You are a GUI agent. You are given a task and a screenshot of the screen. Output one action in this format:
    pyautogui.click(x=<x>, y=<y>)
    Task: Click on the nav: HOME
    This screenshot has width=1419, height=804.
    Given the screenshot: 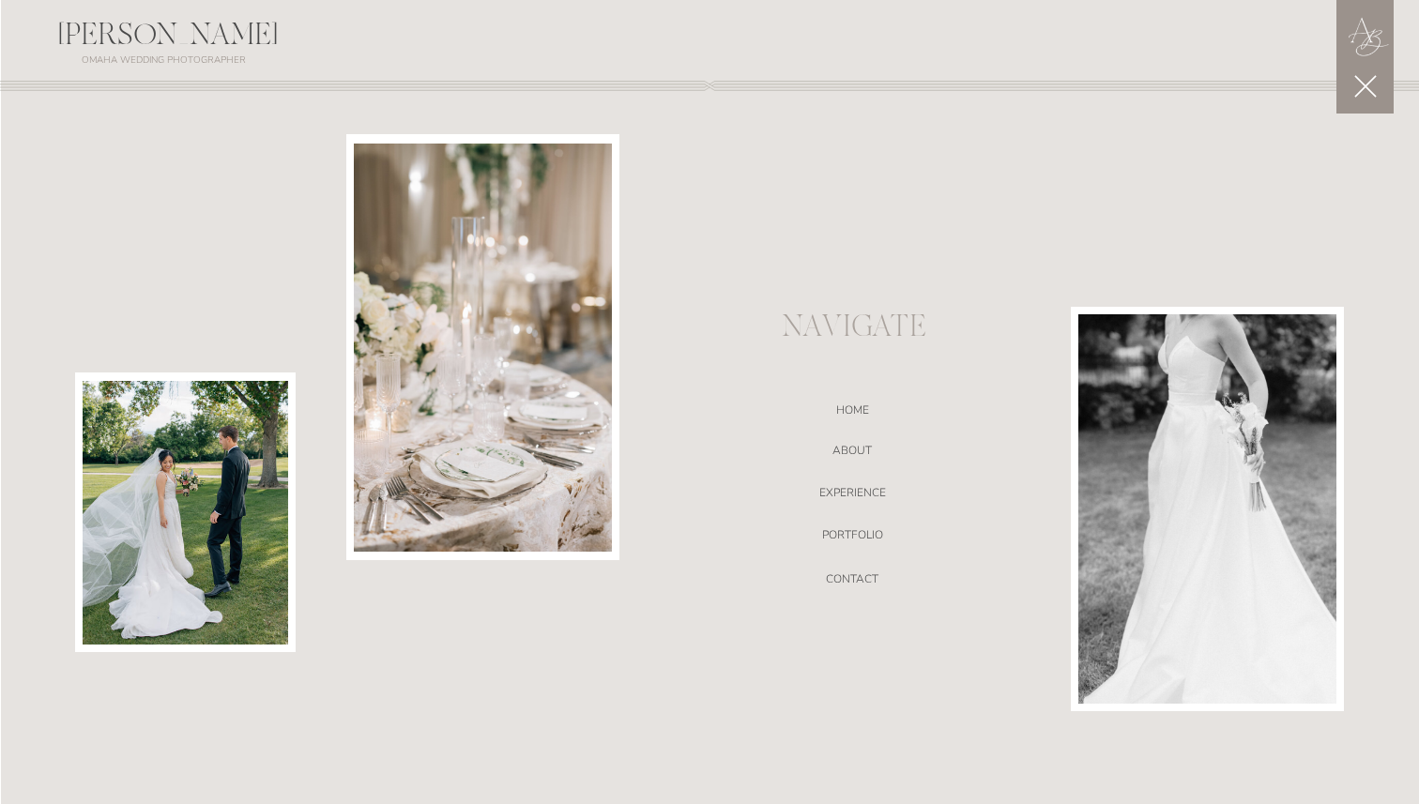 What is the action you would take?
    pyautogui.click(x=852, y=413)
    